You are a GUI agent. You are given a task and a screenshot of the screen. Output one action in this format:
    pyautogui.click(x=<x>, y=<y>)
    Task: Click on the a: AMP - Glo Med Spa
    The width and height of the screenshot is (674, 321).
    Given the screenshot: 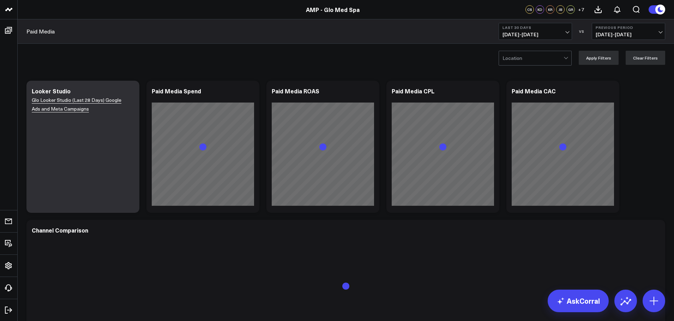 What is the action you would take?
    pyautogui.click(x=333, y=10)
    